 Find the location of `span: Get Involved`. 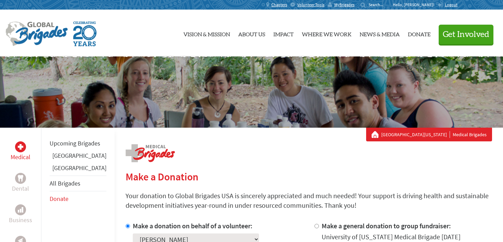

span: Get Involved is located at coordinates (466, 35).